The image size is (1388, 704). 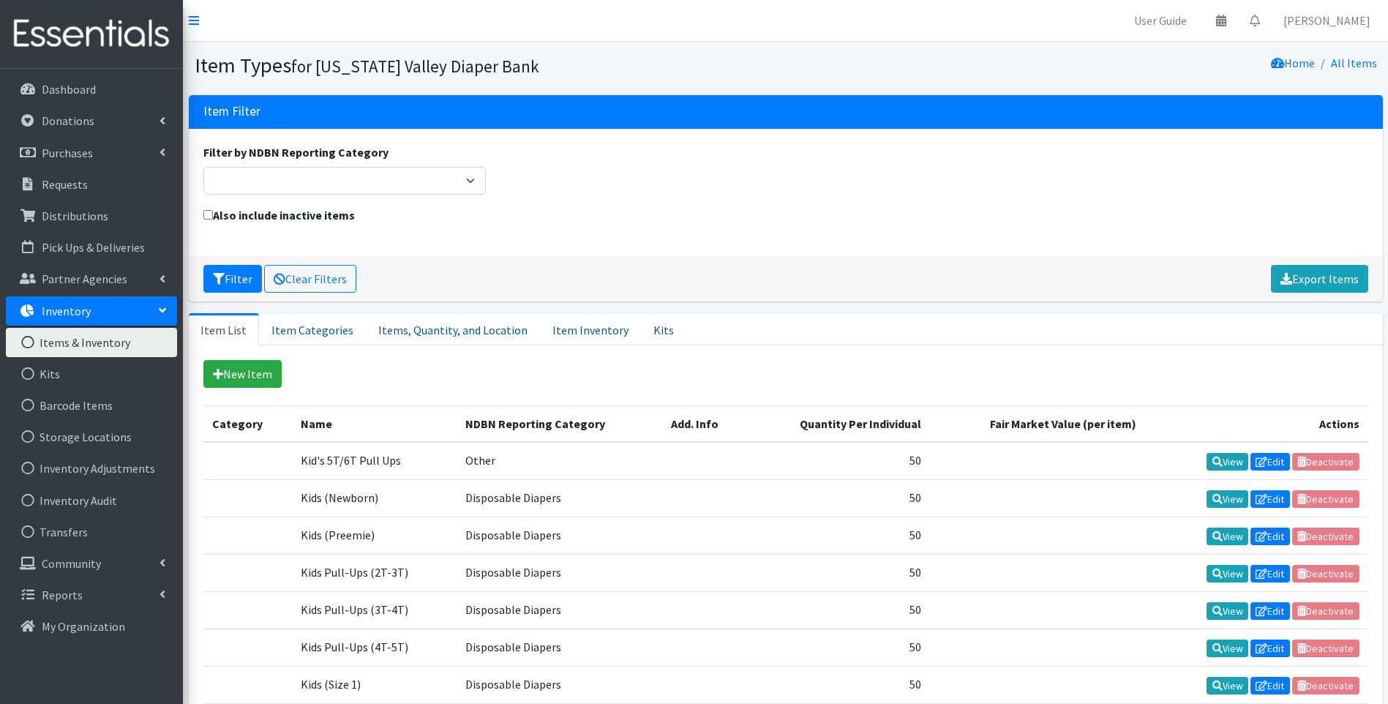 I want to click on p: Donations, so click(x=68, y=121).